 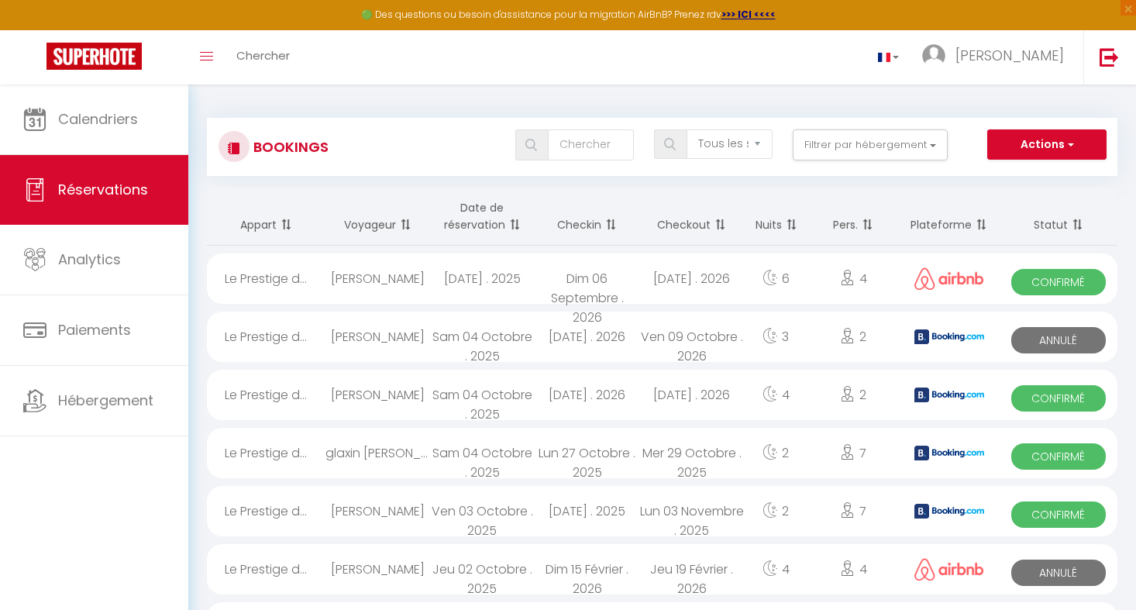 What do you see at coordinates (870, 145) in the screenshot?
I see `button: Filtrer par hébergement` at bounding box center [870, 145].